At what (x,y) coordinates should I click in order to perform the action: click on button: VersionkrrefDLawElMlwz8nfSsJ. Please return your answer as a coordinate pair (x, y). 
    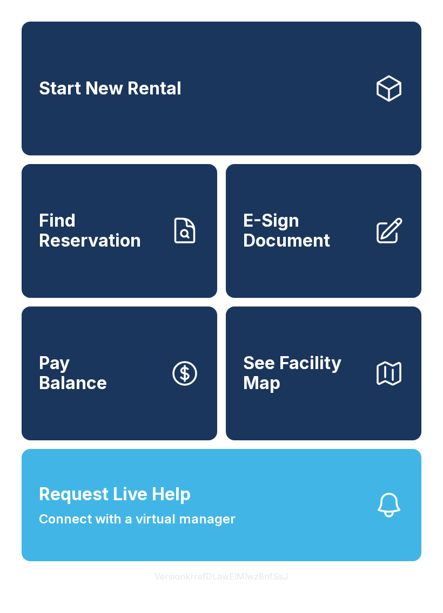
    Looking at the image, I should click on (221, 576).